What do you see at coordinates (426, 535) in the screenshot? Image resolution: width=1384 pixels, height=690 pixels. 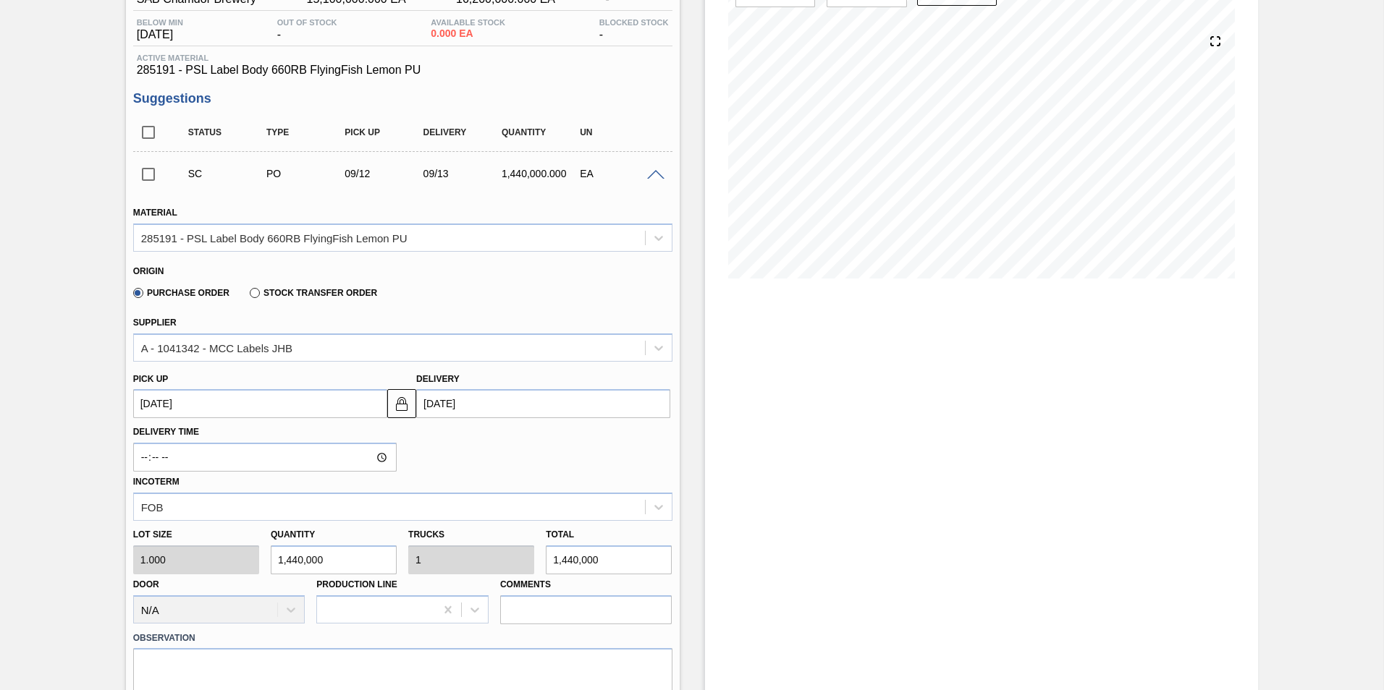 I see `label: Trucks` at bounding box center [426, 535].